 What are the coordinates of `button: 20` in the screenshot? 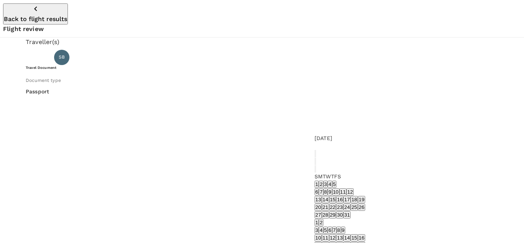 It's located at (318, 207).